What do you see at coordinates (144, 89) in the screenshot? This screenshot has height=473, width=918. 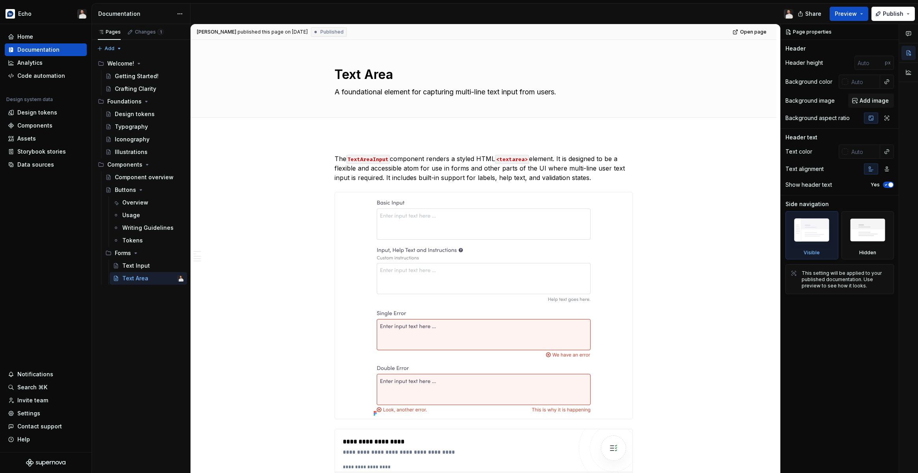 I see `a: Crafting Clarity` at bounding box center [144, 89].